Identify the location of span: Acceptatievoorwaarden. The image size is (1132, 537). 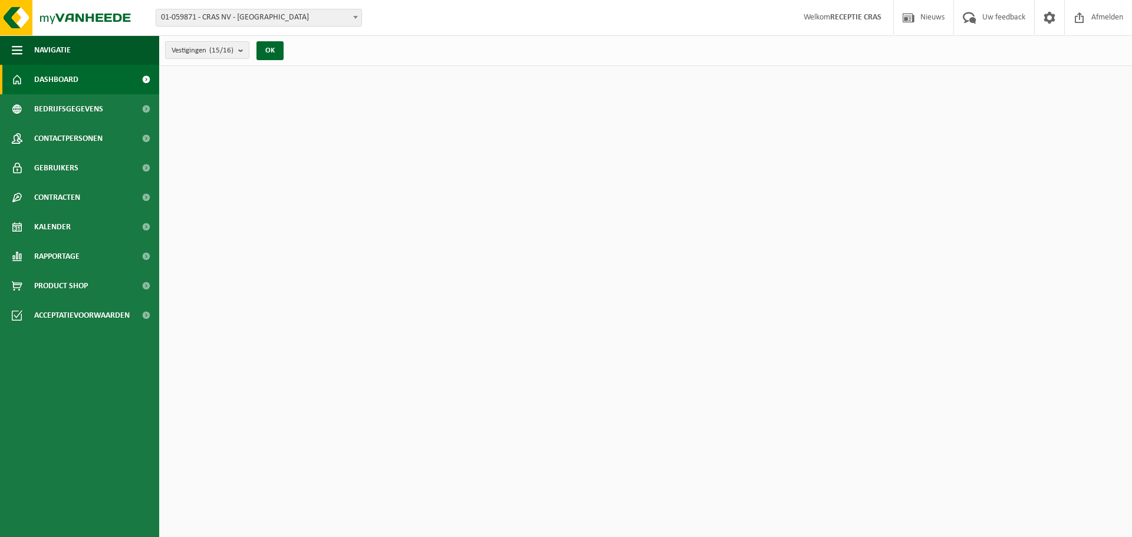
(82, 315).